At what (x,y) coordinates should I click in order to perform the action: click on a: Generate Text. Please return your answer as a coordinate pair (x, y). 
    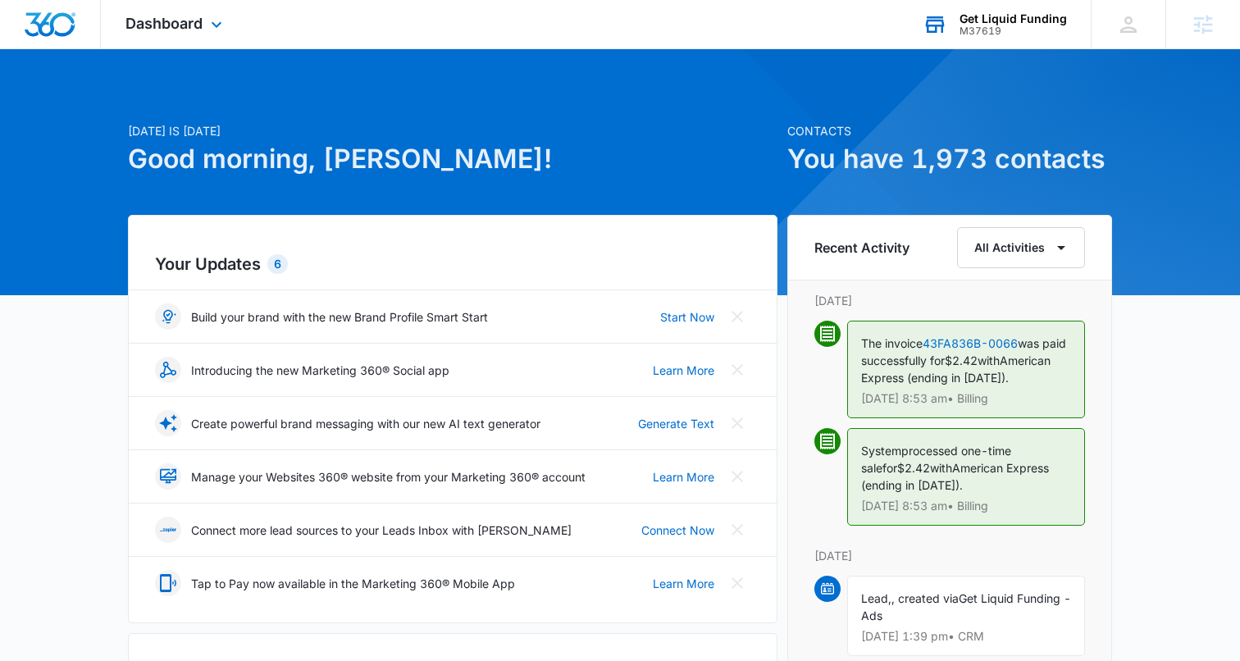
    Looking at the image, I should click on (676, 423).